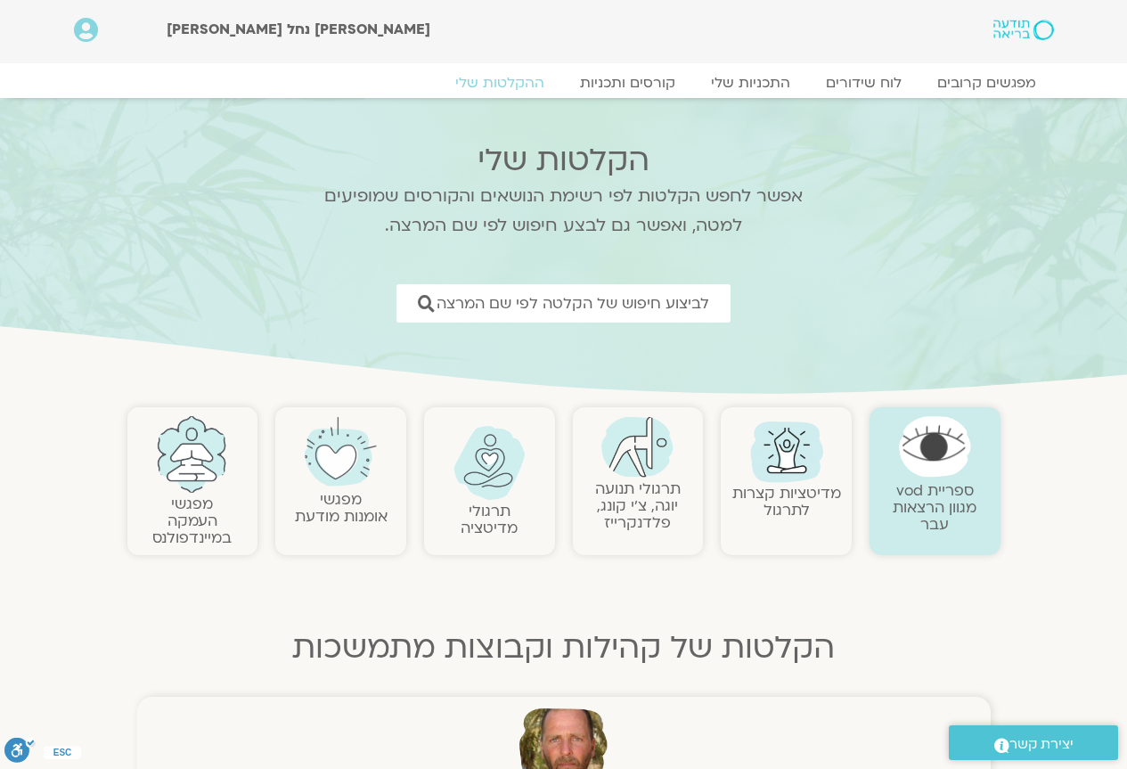 Image resolution: width=1127 pixels, height=769 pixels. I want to click on a: יצירת קשר, so click(1034, 742).